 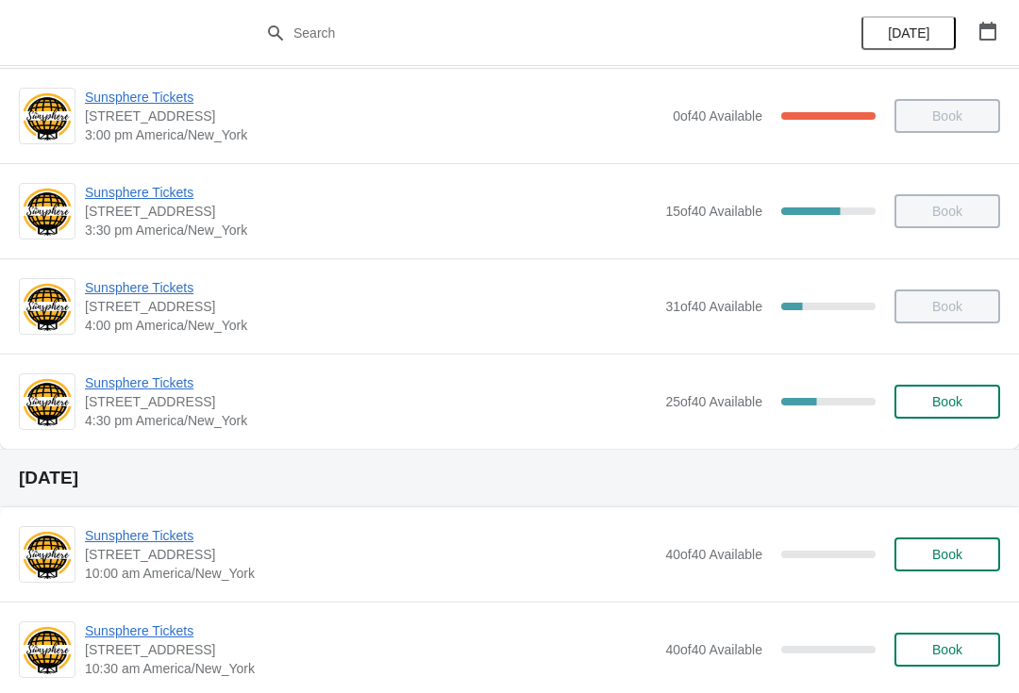 What do you see at coordinates (370, 230) in the screenshot?
I see `span: 3:30 pm America/New_York` at bounding box center [370, 230].